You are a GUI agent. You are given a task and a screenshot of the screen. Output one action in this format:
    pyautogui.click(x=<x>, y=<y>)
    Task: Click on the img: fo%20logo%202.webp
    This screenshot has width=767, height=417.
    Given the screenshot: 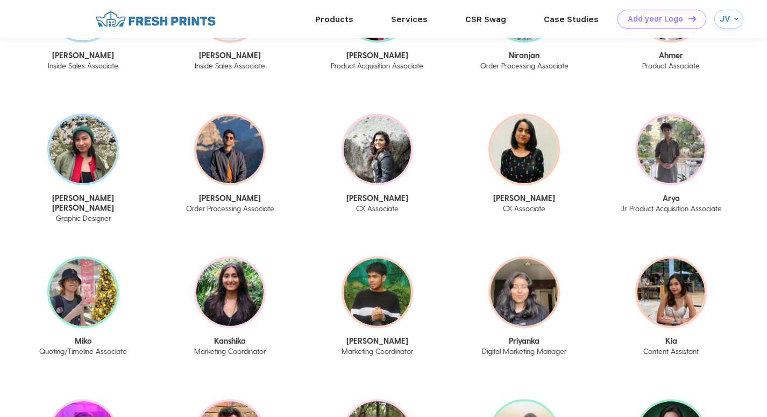 What is the action you would take?
    pyautogui.click(x=156, y=19)
    